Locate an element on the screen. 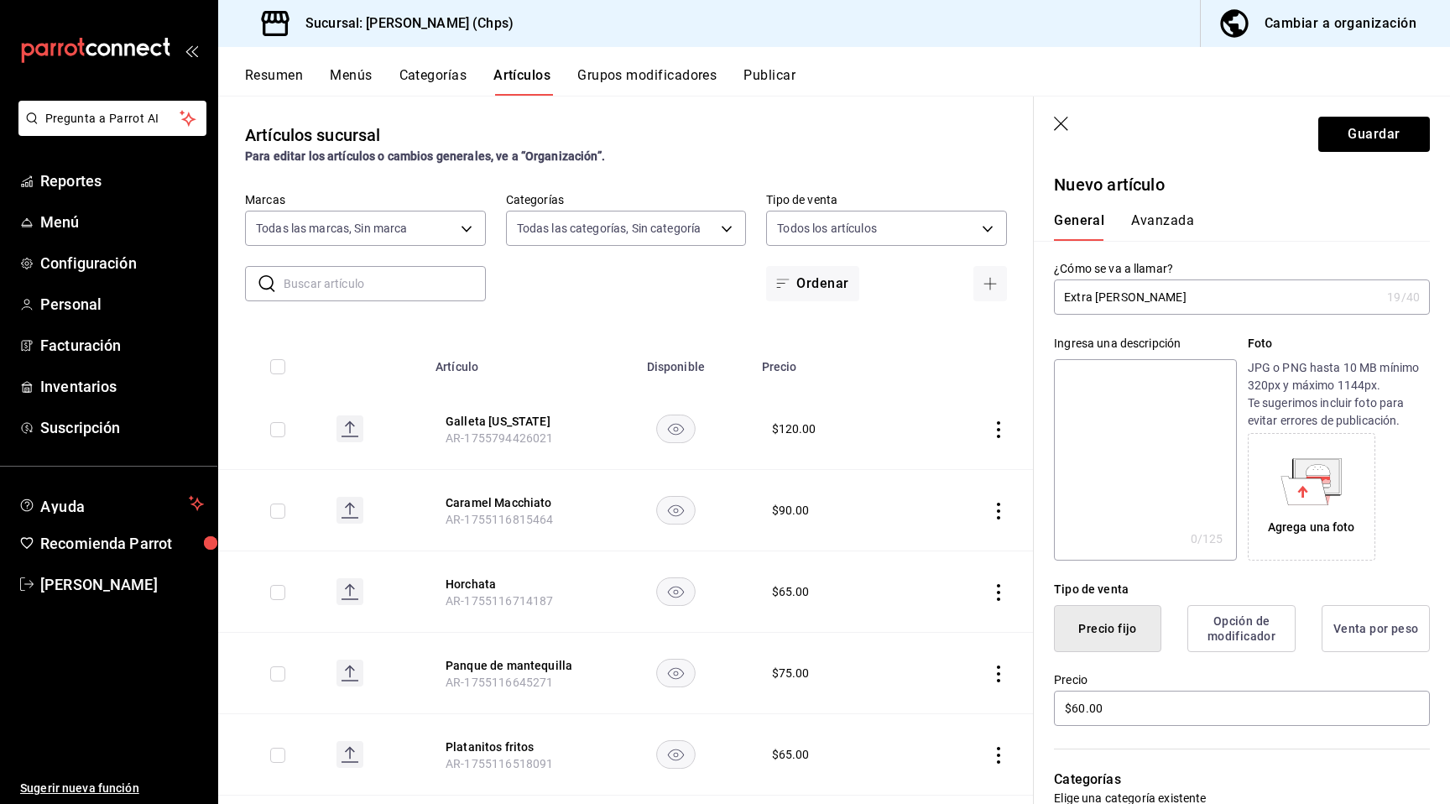 The image size is (1450, 804). div: Ingresa una descripción is located at coordinates (1145, 343).